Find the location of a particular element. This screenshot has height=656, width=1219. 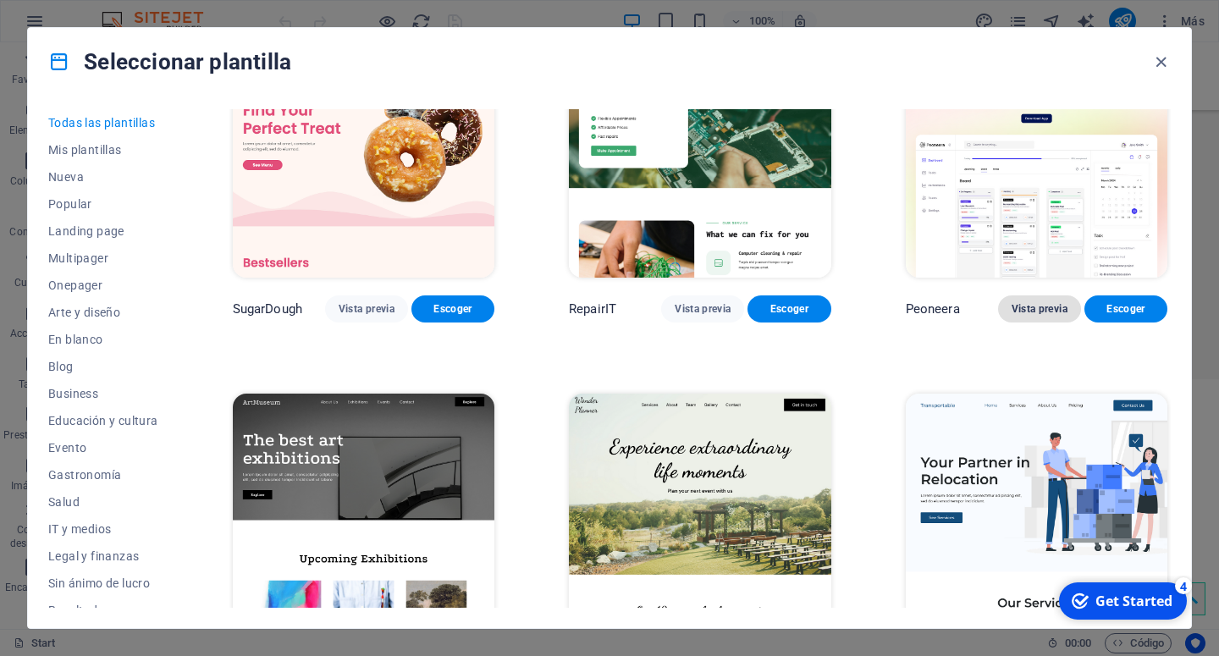

span: Popular is located at coordinates (103, 204).